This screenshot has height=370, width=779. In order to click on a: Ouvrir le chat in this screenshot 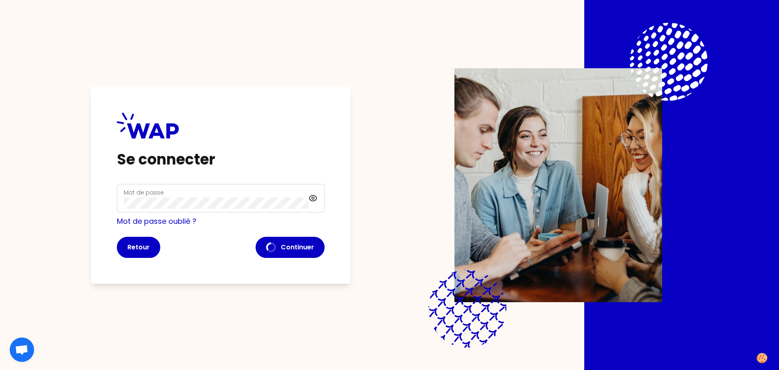, I will do `click(22, 349)`.